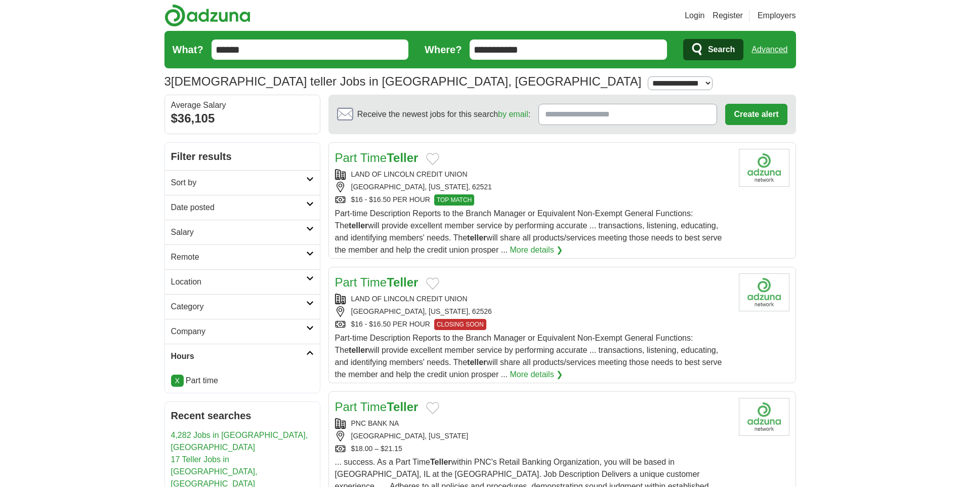 The image size is (960, 487). I want to click on h2: Hours, so click(238, 356).